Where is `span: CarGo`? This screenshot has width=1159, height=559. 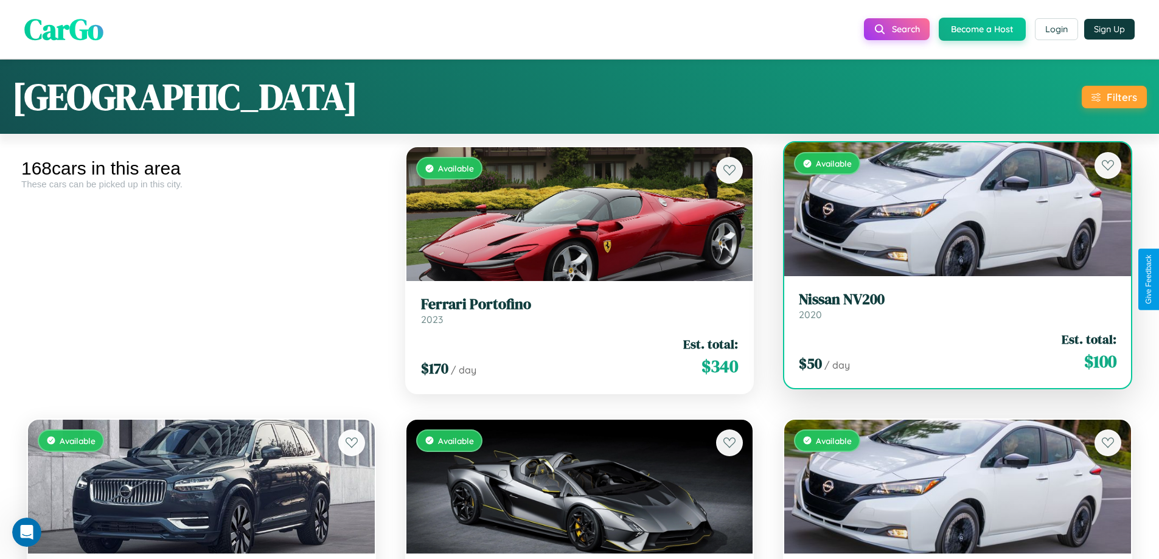
span: CarGo is located at coordinates (64, 29).